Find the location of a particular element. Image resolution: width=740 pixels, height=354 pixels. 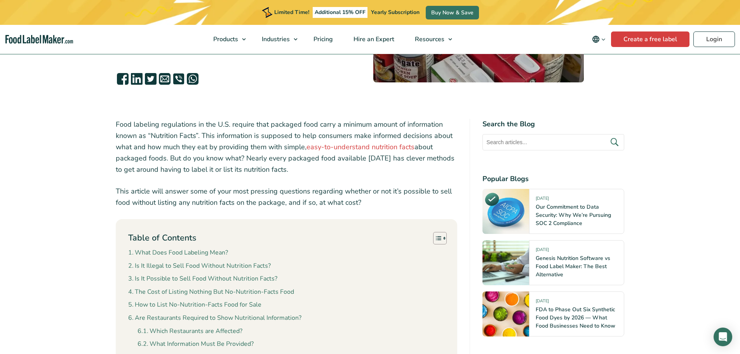

h4: Popular Blogs is located at coordinates (553, 179).